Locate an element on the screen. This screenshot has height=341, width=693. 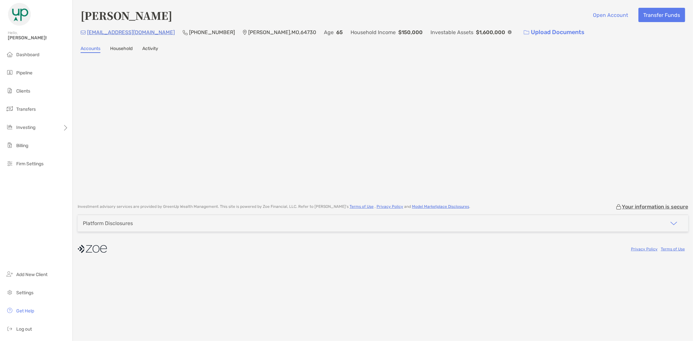
img: company logo is located at coordinates (92, 249).